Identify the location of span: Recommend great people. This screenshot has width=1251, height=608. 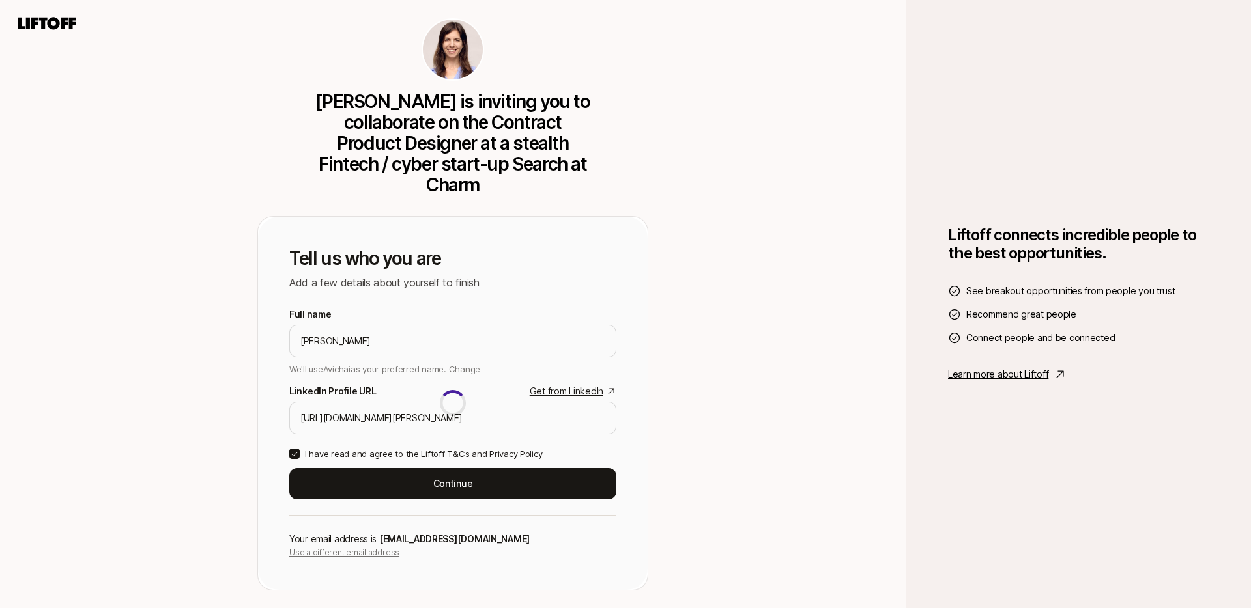
(1021, 315).